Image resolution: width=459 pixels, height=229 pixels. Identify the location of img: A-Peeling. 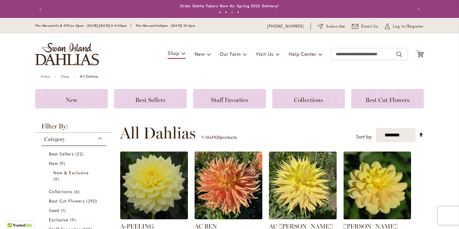
(154, 185).